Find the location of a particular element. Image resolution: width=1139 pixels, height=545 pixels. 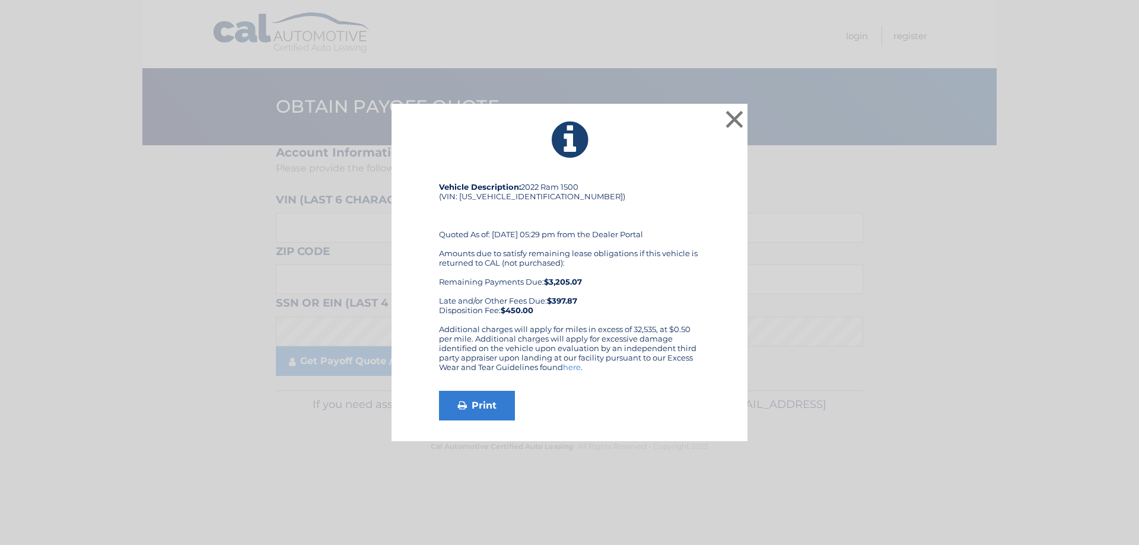

b: $397.87 is located at coordinates (562, 301).